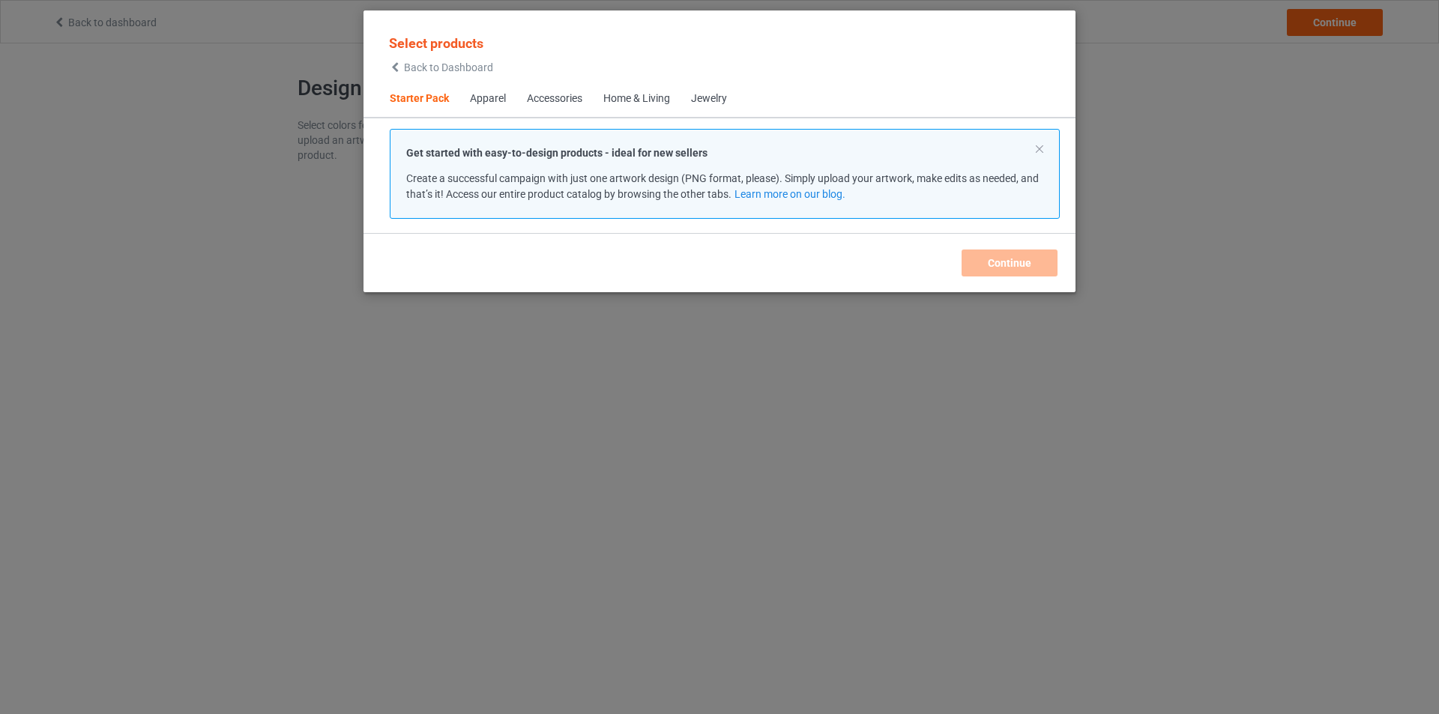  What do you see at coordinates (419, 99) in the screenshot?
I see `span: Starter Pack` at bounding box center [419, 99].